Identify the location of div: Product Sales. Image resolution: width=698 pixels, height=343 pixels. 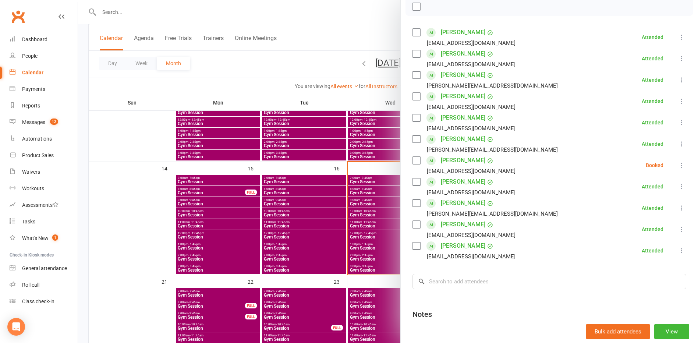
(38, 155).